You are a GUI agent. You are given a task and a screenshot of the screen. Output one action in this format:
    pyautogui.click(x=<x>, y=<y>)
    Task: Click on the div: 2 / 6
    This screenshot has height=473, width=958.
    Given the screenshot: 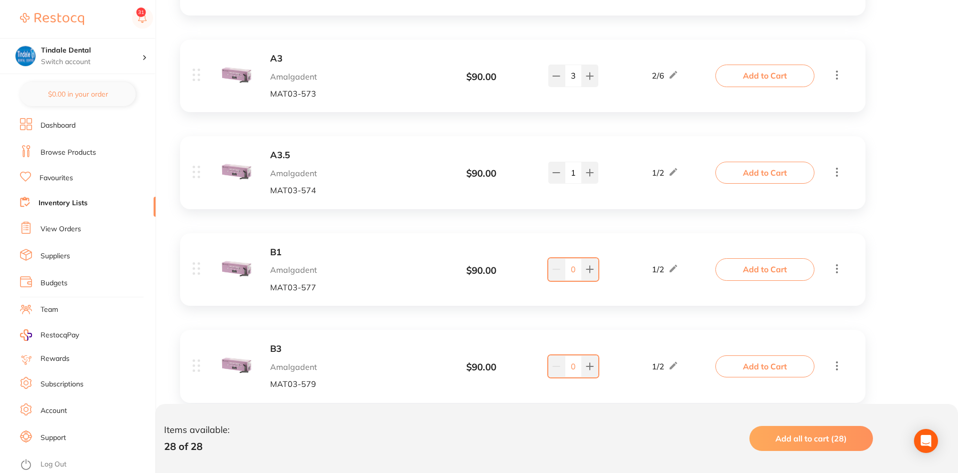 What is the action you would take?
    pyautogui.click(x=665, y=76)
    